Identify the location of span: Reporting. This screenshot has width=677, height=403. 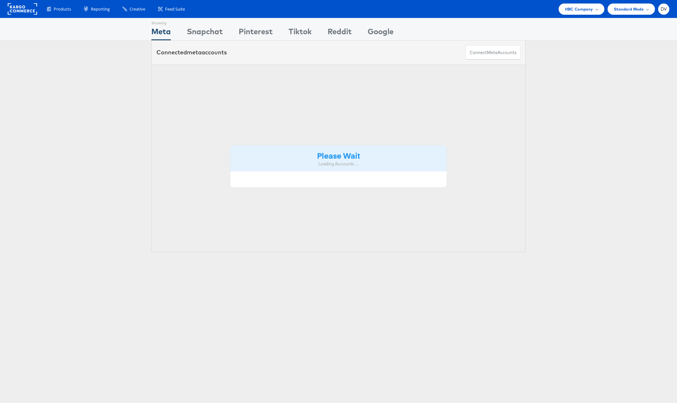
(100, 9).